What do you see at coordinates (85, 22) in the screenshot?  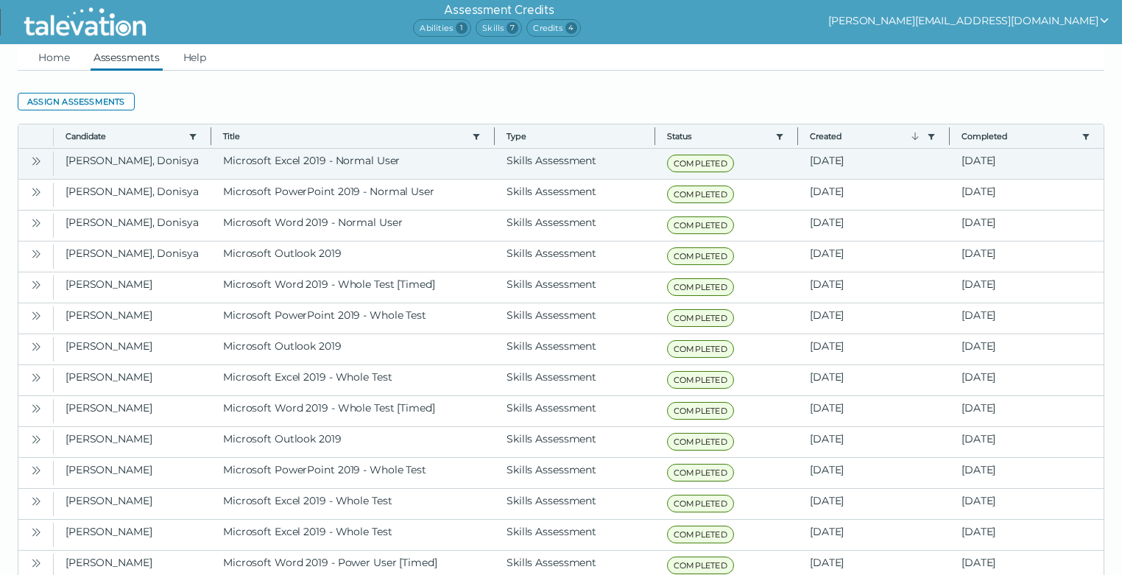 I see `img: Talevation_Logo_Transparent_white.png` at bounding box center [85, 22].